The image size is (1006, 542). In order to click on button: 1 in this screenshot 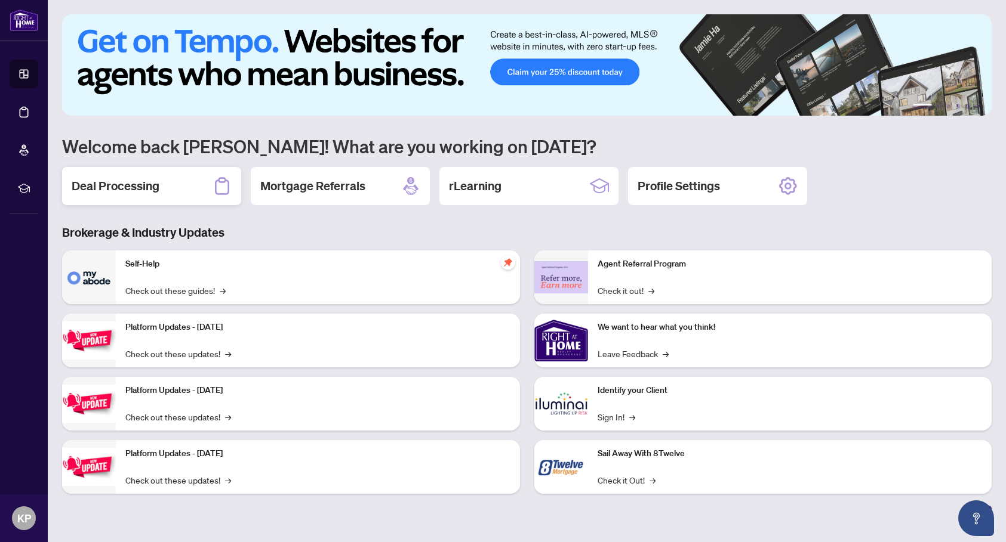, I will do `click(922, 106)`.